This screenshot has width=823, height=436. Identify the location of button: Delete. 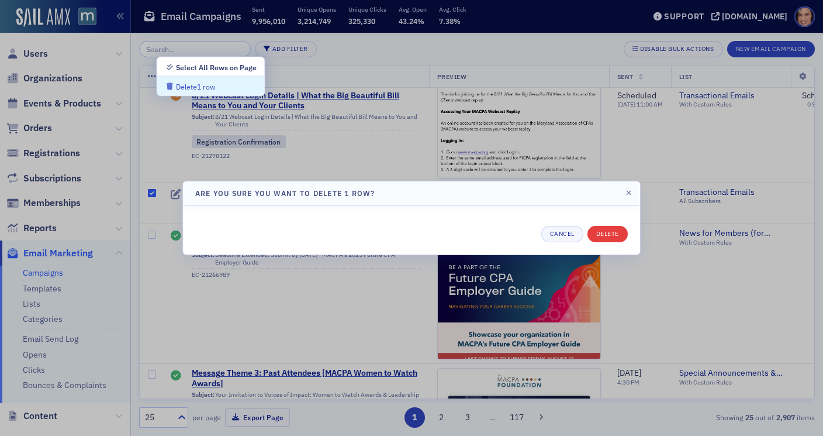
(607, 234).